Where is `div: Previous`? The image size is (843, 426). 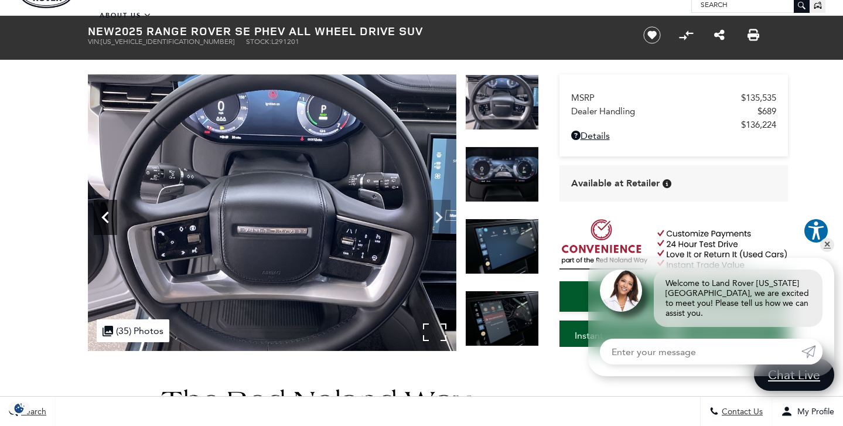 div: Previous is located at coordinates (105, 217).